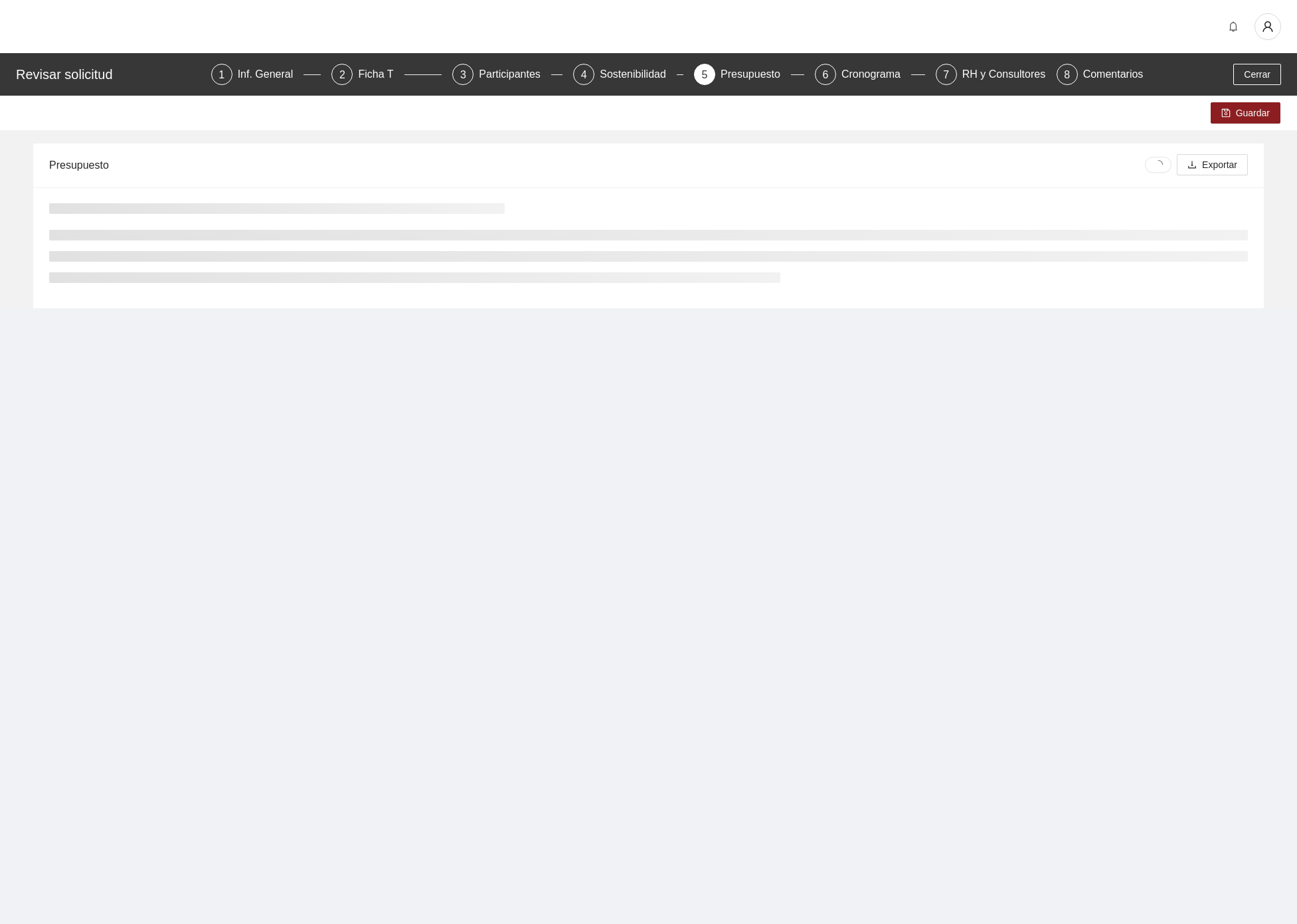 Image resolution: width=1297 pixels, height=924 pixels. What do you see at coordinates (1268, 26) in the screenshot?
I see `span: user` at bounding box center [1268, 26].